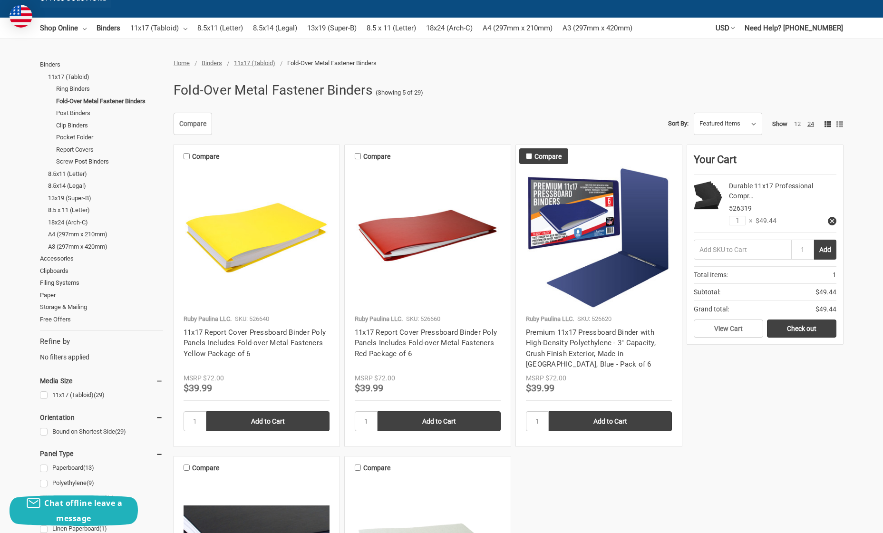  I want to click on h5: Panel Type, so click(101, 454).